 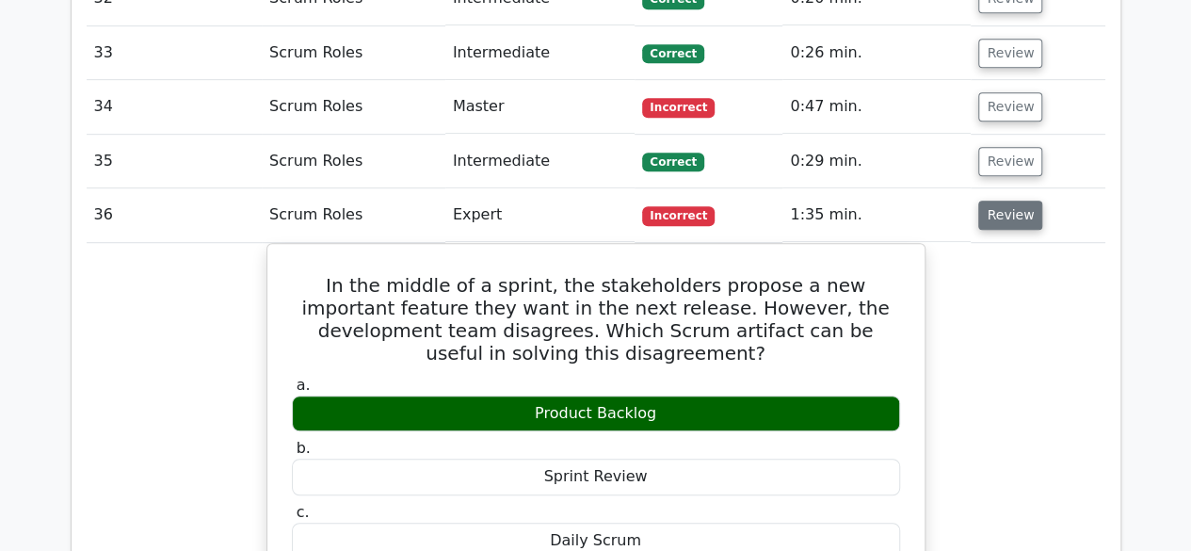 I want to click on td: 0:26 min., so click(x=876, y=53).